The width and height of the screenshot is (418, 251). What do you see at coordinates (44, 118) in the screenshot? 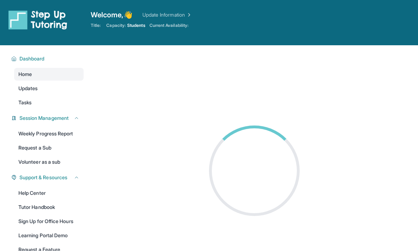
I see `span: Session Management` at bounding box center [44, 118].